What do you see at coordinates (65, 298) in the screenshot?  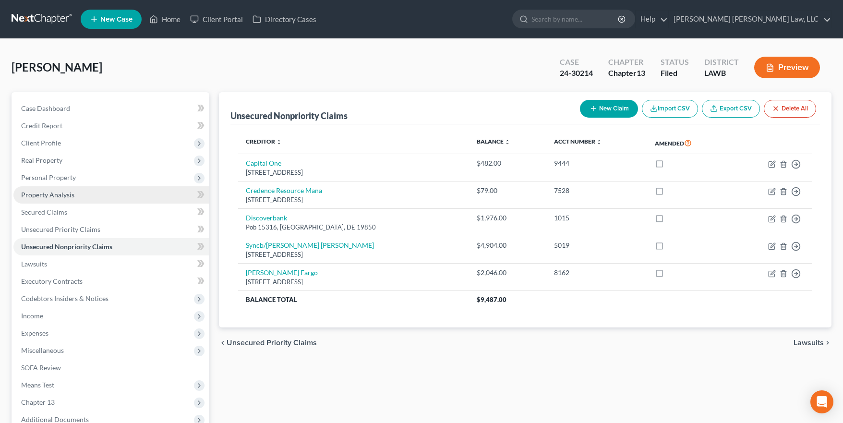 I see `span: Codebtors Insiders & Notices` at bounding box center [65, 298].